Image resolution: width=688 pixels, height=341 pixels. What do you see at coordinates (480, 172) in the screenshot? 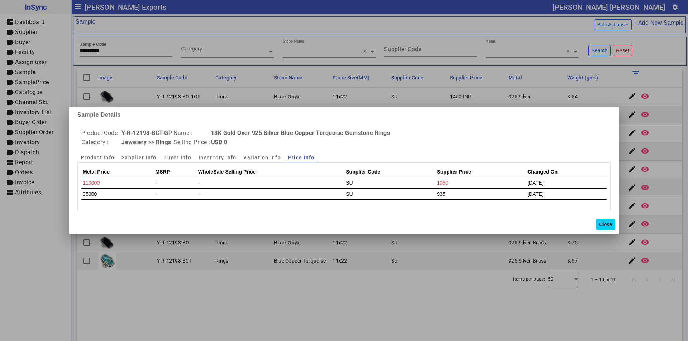
I see `th: Supplier Price` at bounding box center [480, 172].